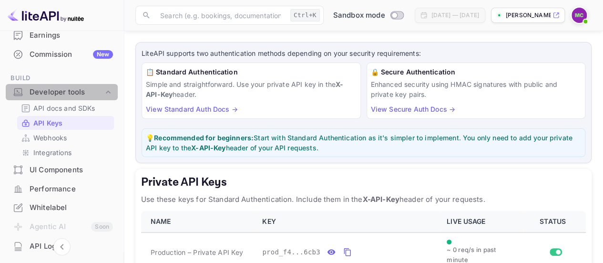 The width and height of the screenshot is (603, 263). I want to click on img: Mirjana Cale, so click(579, 15).